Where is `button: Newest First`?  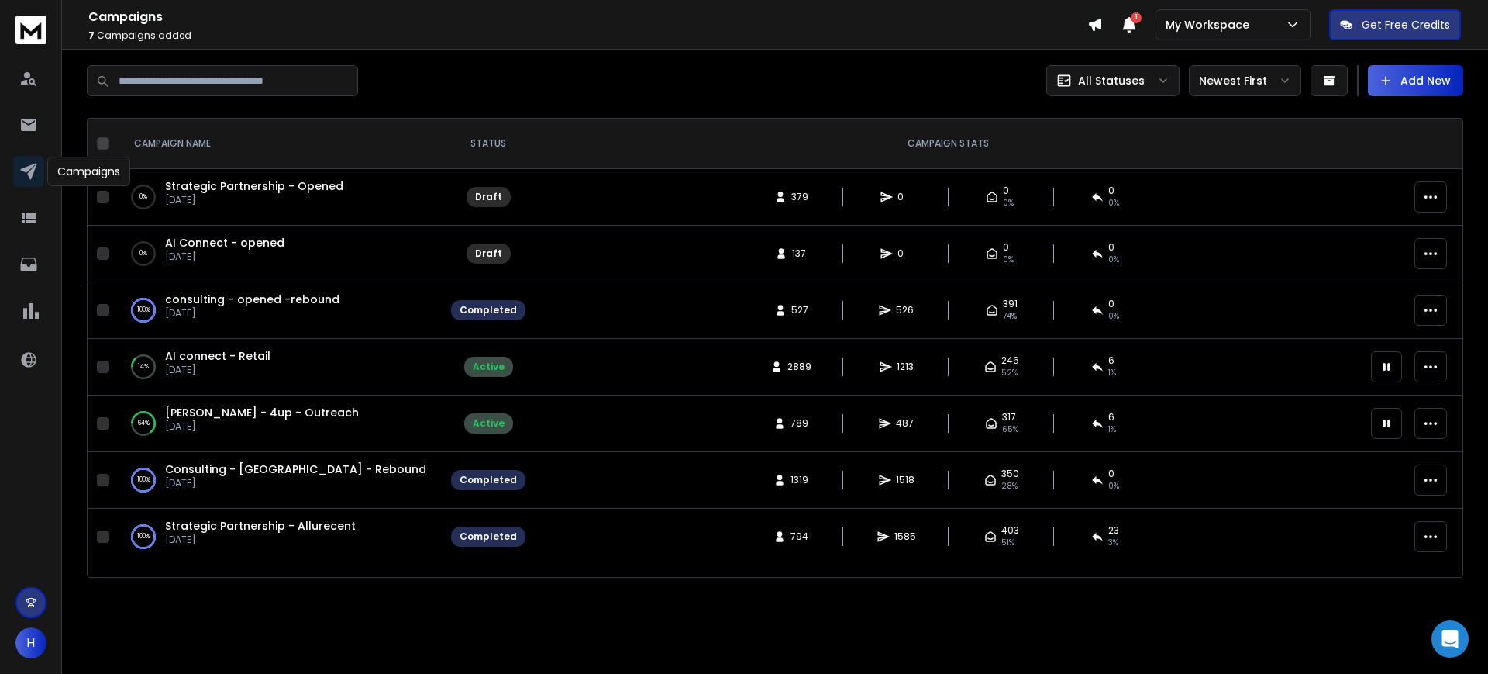
button: Newest First is located at coordinates (1245, 81).